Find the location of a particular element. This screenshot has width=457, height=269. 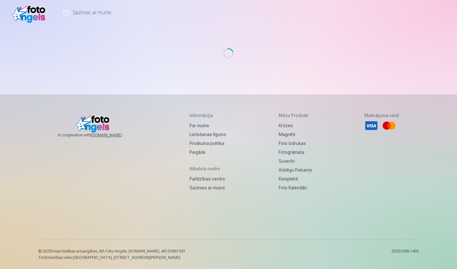

li: Mastercard is located at coordinates (389, 126).